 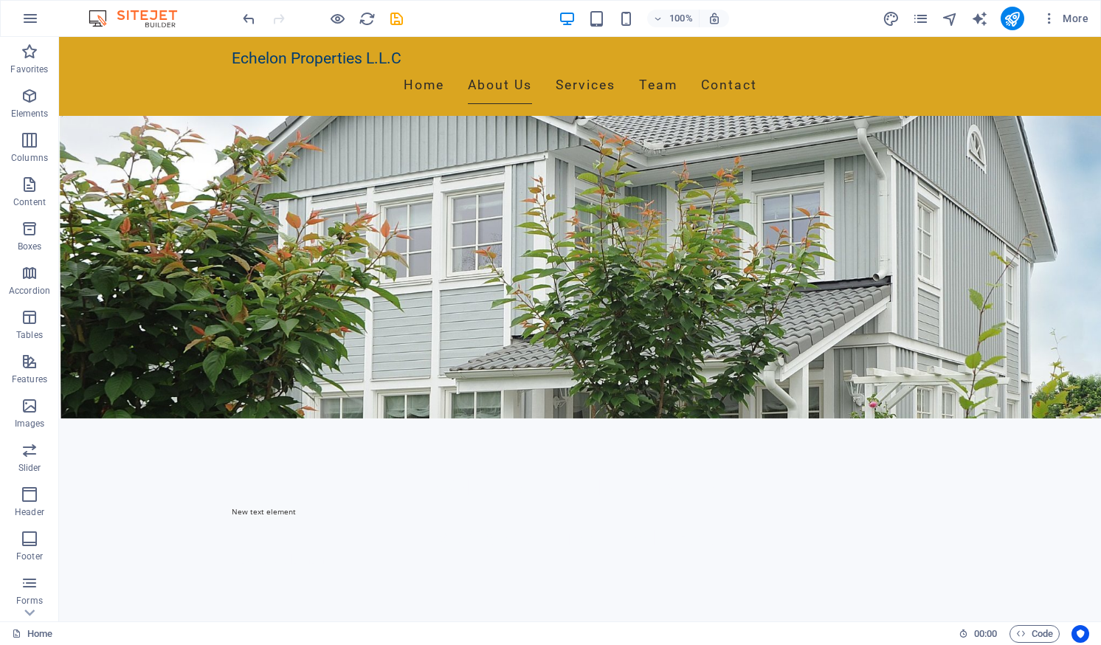 I want to click on a: Click to cancel selection. Double-click to open Pages, so click(x=32, y=634).